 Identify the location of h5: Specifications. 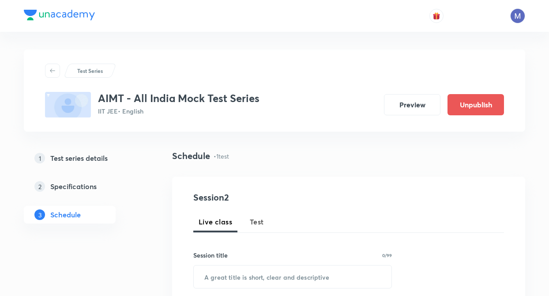
(73, 186).